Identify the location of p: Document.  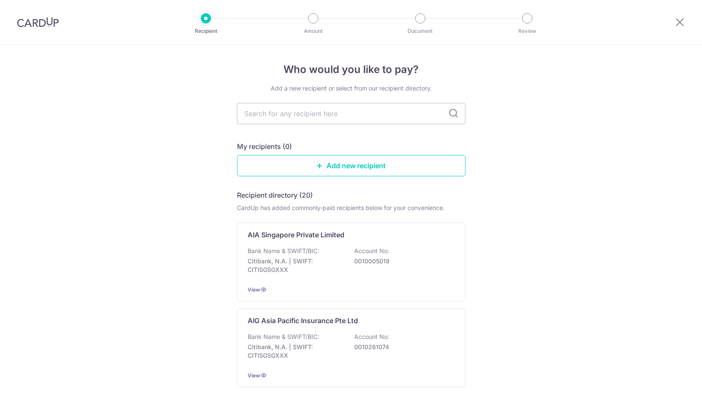
(420, 31).